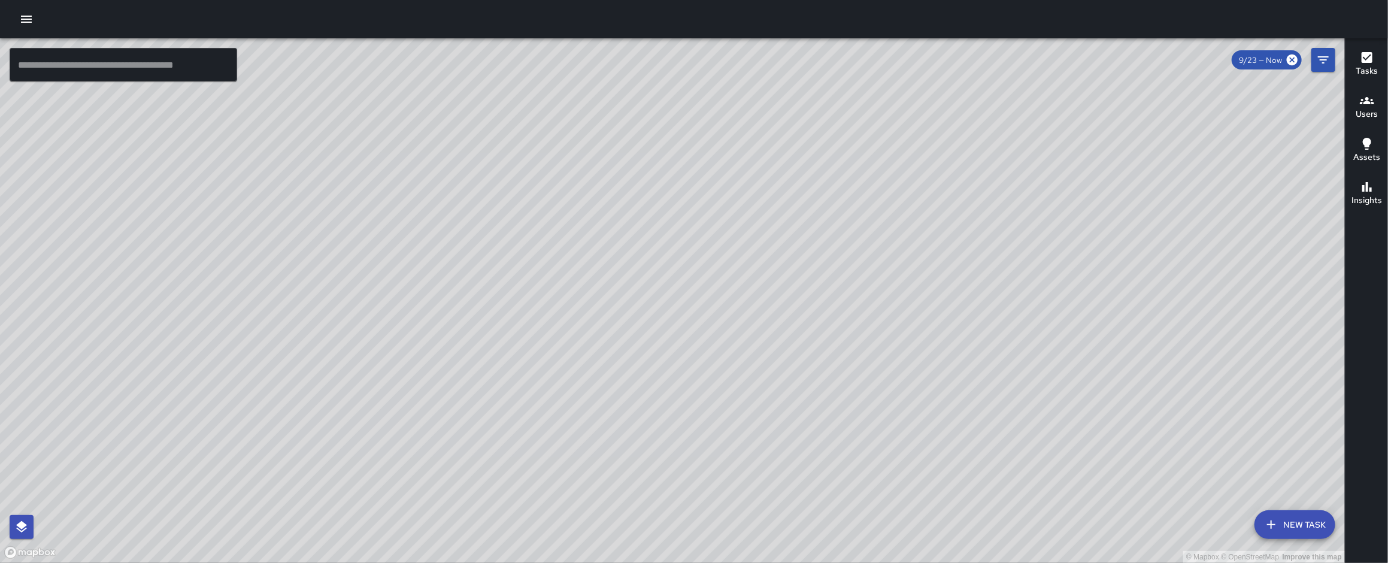  What do you see at coordinates (1367, 157) in the screenshot?
I see `h6: Assets` at bounding box center [1367, 157].